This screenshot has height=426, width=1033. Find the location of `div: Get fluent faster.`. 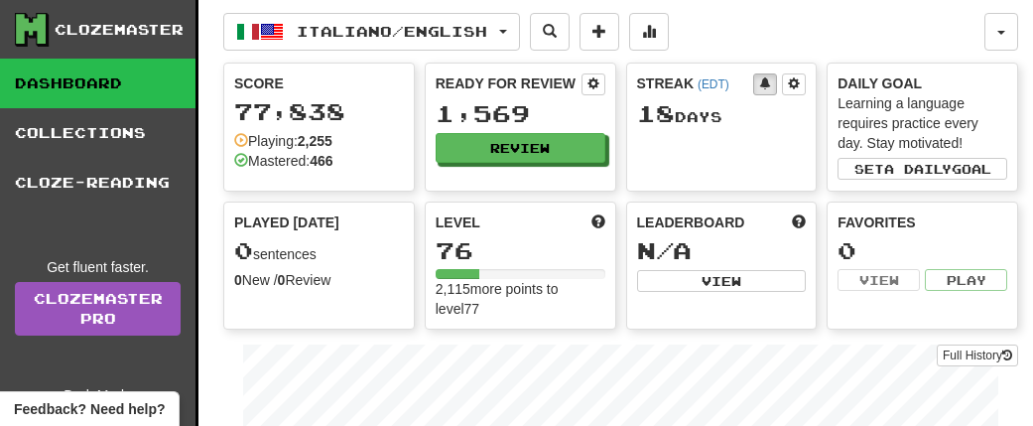

div: Get fluent faster. is located at coordinates (97, 267).